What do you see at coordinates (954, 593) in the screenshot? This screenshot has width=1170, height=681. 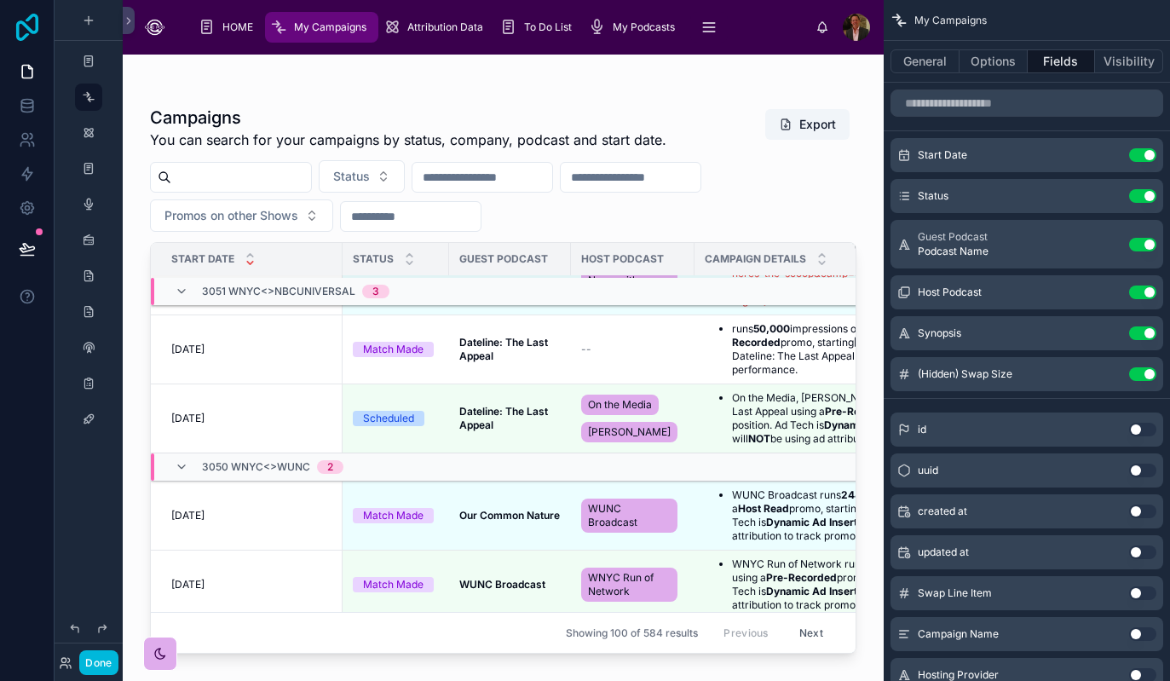 I see `span: Swap Line Item` at bounding box center [954, 593].